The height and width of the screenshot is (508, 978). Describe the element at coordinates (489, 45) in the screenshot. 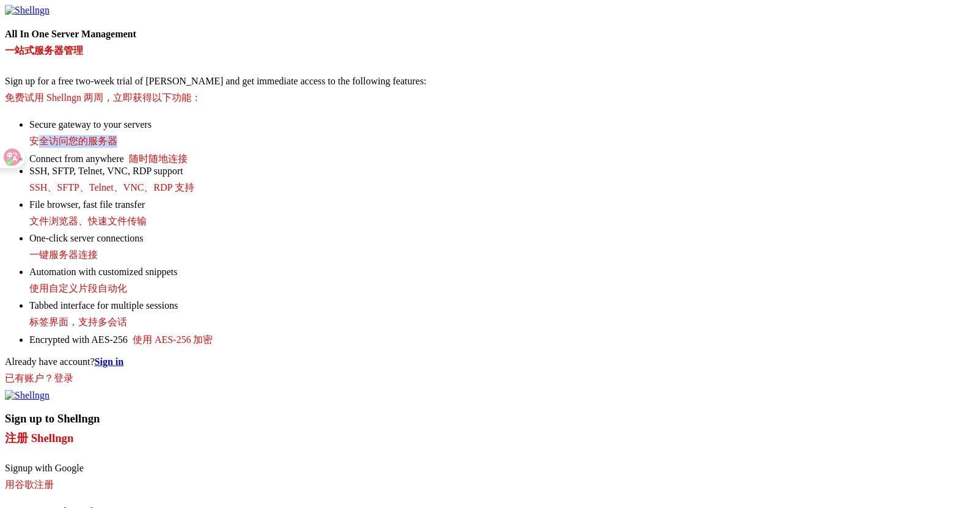

I see `h4: All In One Server Management` at that location.